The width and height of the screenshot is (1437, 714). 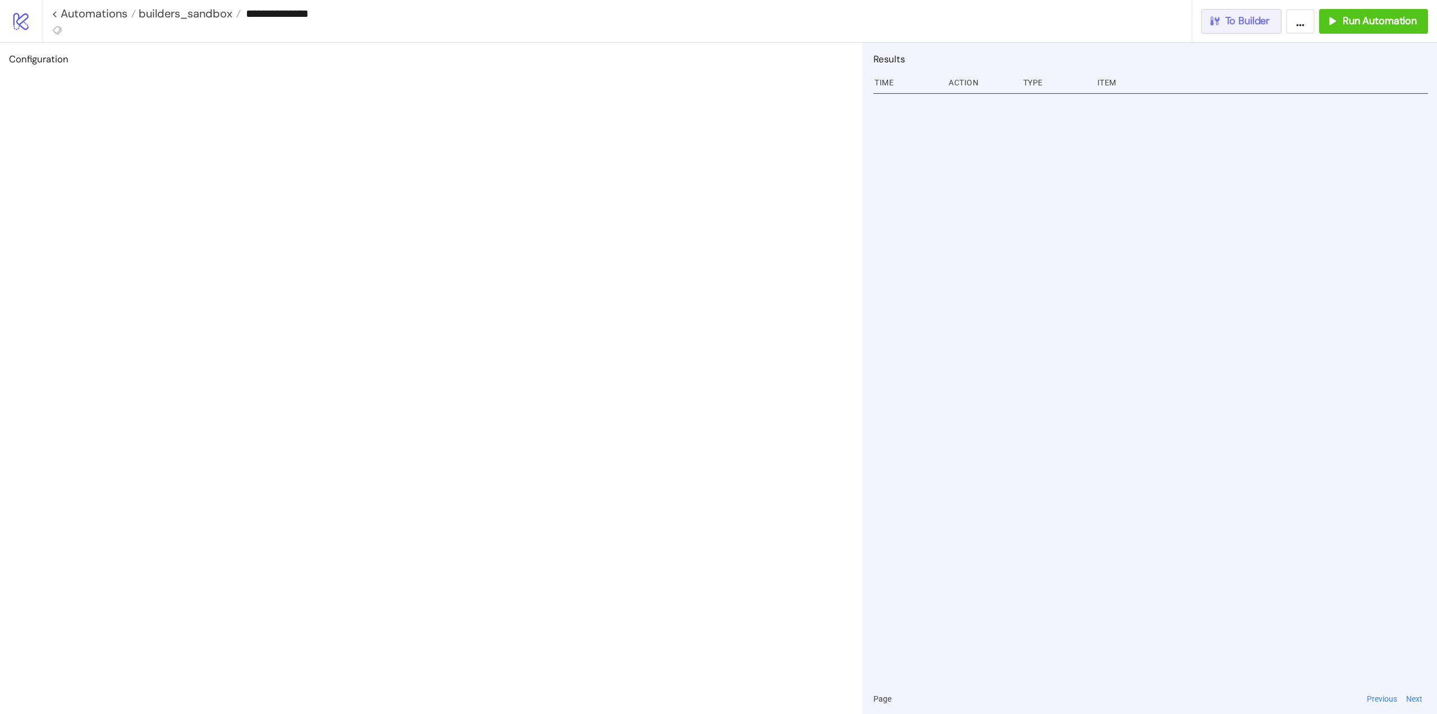 I want to click on h2: Configuration, so click(x=431, y=59).